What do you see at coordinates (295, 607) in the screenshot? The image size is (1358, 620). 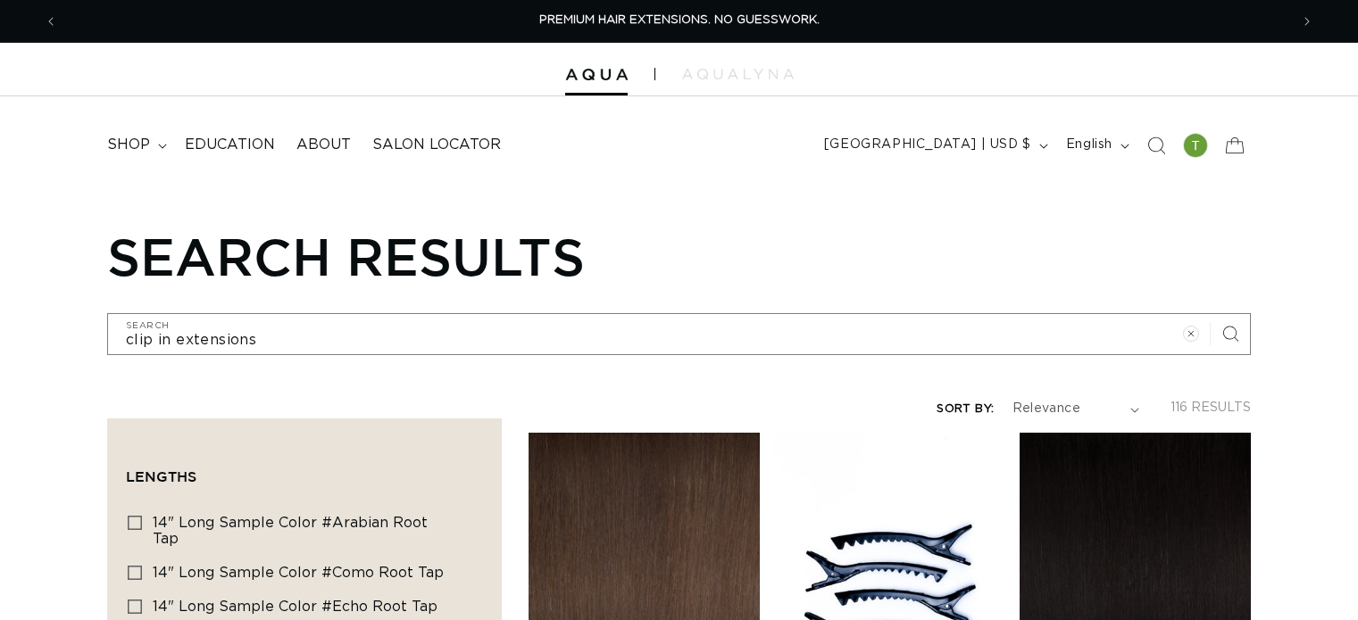 I see `span: 14" Long Sample Color #Echo Root Tap` at bounding box center [295, 607].